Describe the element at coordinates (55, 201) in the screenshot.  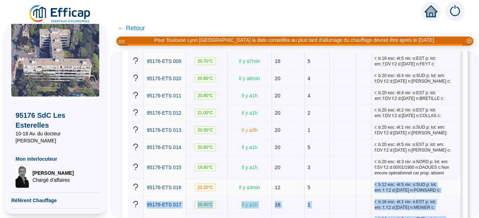
I see `span: Référent Chauffage` at that location.